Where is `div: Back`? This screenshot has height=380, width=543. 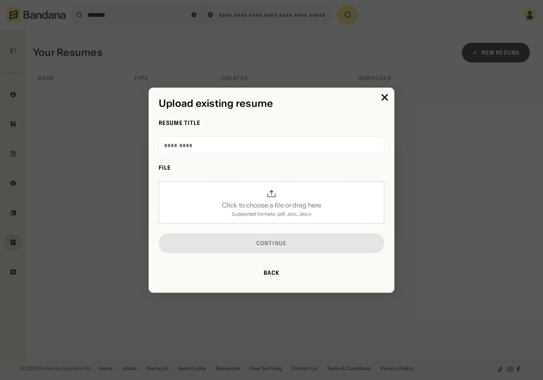
div: Back is located at coordinates (272, 273).